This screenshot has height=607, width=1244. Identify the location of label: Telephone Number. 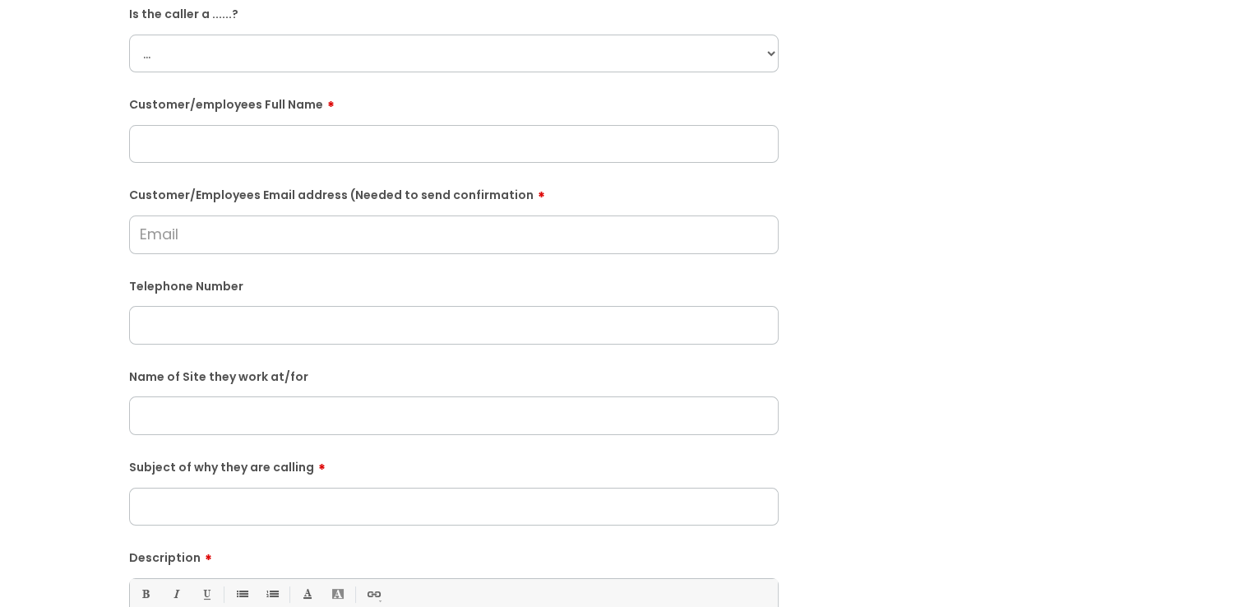
(454, 285).